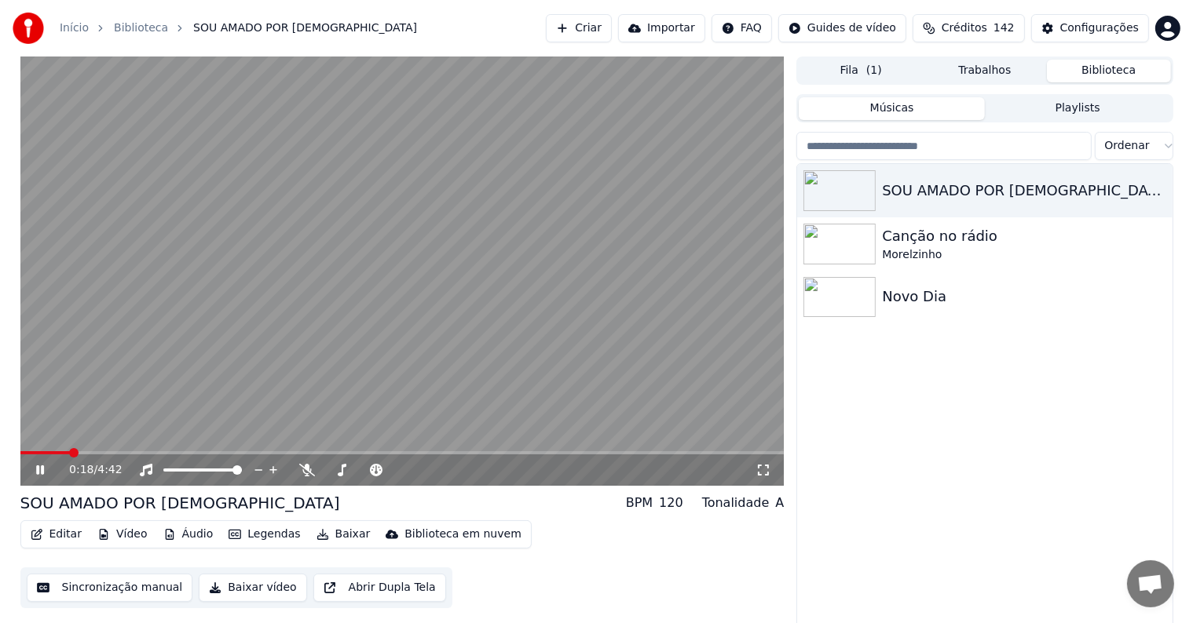 Image resolution: width=1193 pixels, height=623 pixels. I want to click on span: ( 1 ), so click(874, 71).